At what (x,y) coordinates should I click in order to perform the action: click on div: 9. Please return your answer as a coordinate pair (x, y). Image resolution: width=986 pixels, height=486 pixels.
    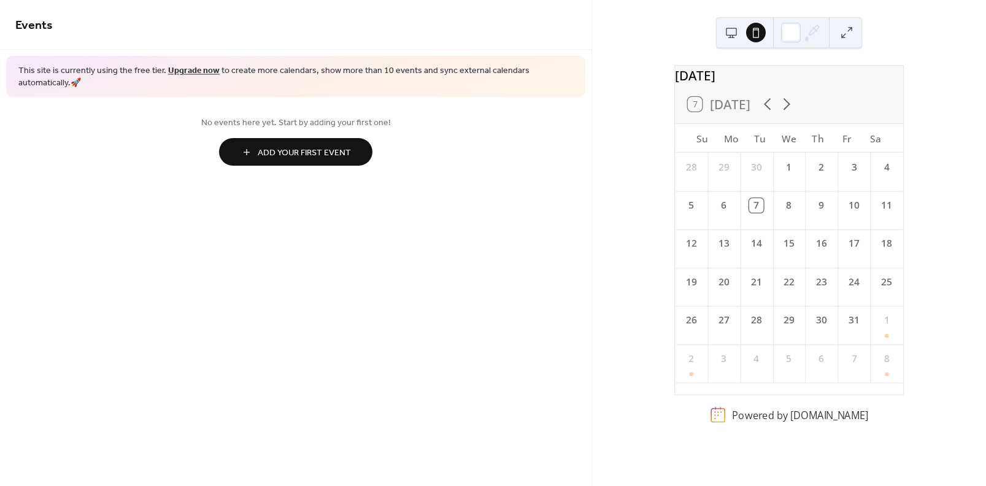
    Looking at the image, I should click on (821, 205).